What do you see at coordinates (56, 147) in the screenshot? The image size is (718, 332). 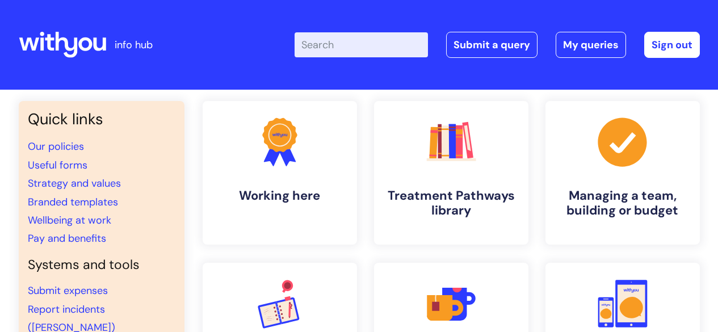 I see `a: Our policies` at bounding box center [56, 147].